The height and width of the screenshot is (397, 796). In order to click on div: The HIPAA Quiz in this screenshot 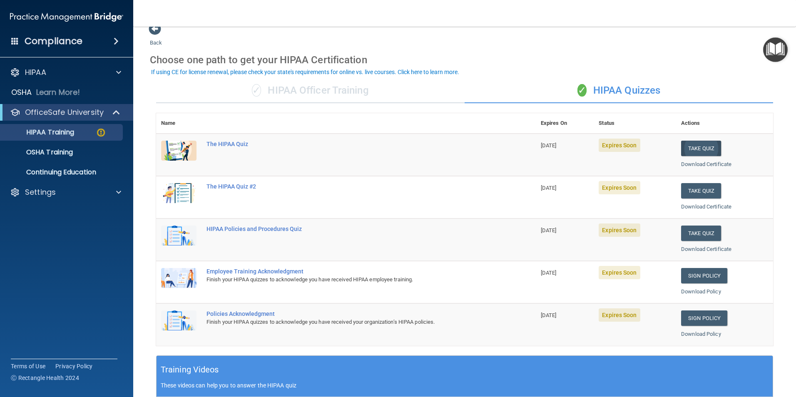, I will do `click(350, 144)`.